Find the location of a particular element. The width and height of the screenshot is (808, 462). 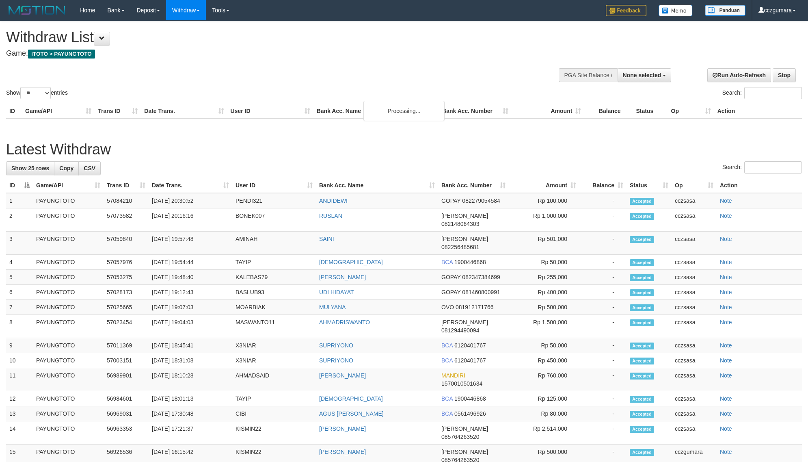

span: None selected is located at coordinates (642, 75).